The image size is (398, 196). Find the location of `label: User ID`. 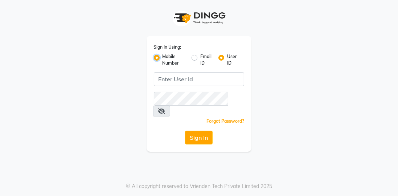

label: User ID is located at coordinates (233, 60).